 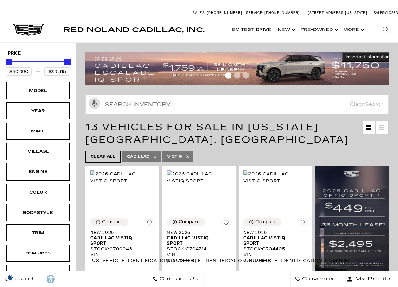 What do you see at coordinates (38, 111) in the screenshot?
I see `div: YearYear` at bounding box center [38, 111].